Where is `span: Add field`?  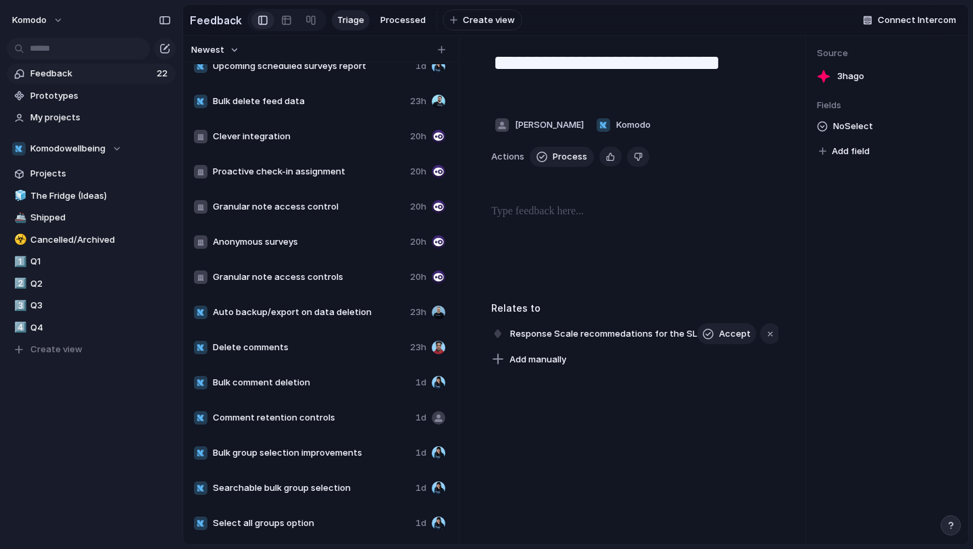
span: Add field is located at coordinates (851, 151).